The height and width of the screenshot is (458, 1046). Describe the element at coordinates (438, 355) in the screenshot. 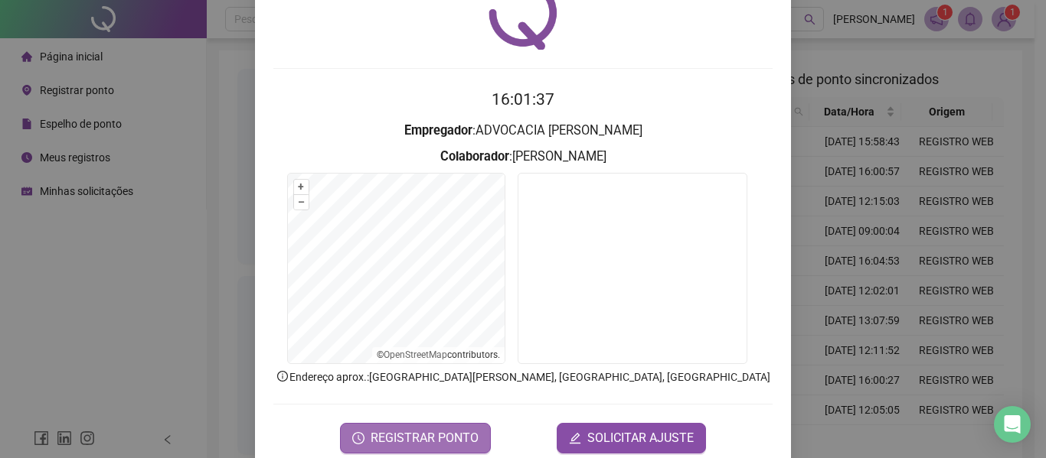

I see `li: © contributors.` at that location.